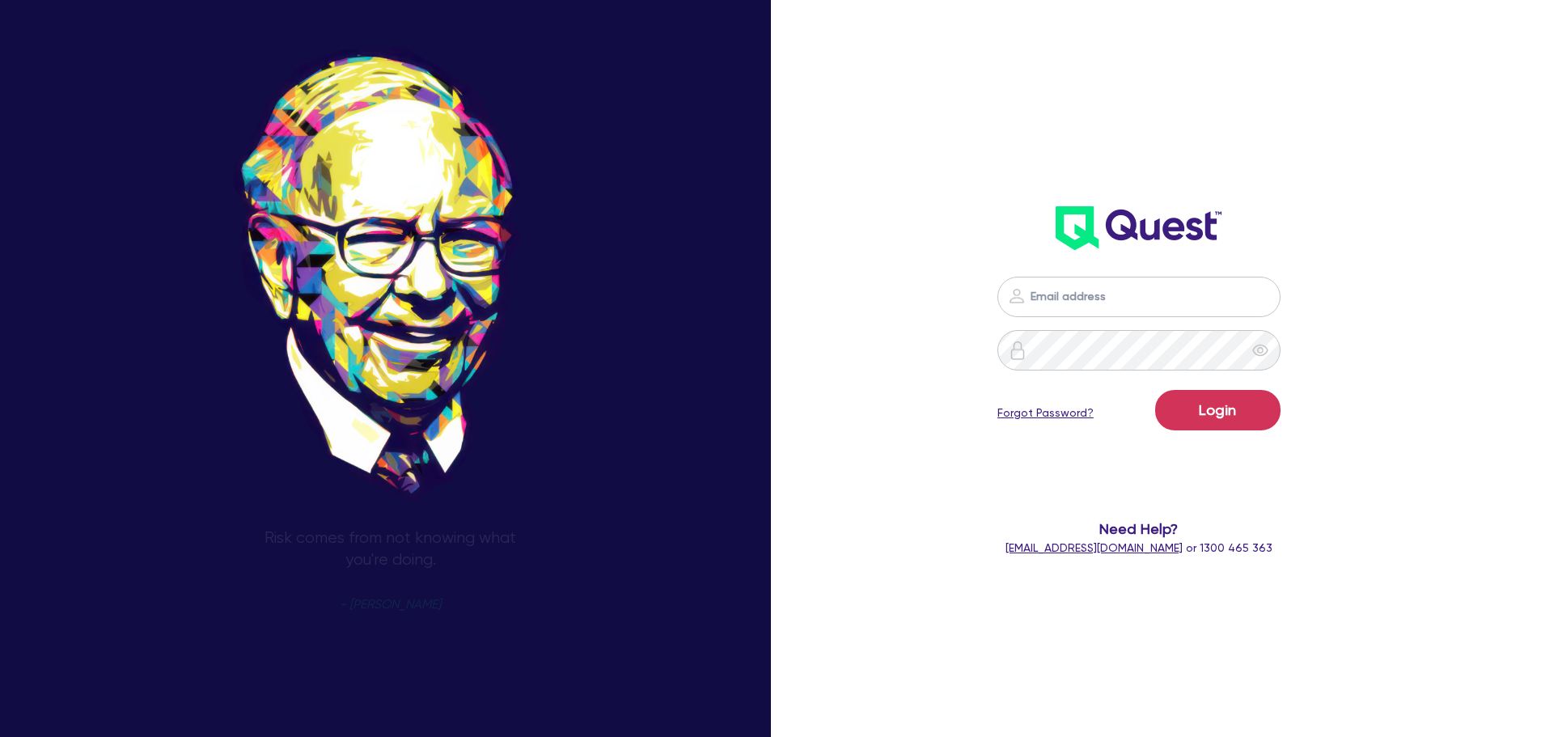 This screenshot has width=1541, height=737. What do you see at coordinates (1217, 410) in the screenshot?
I see `button: Login` at bounding box center [1217, 410].